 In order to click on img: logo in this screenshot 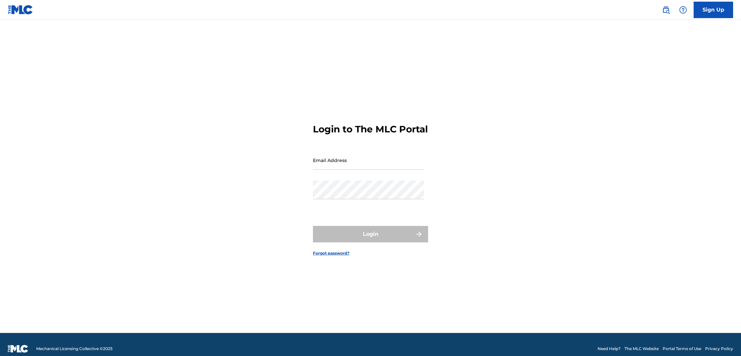, I will do `click(18, 348)`.